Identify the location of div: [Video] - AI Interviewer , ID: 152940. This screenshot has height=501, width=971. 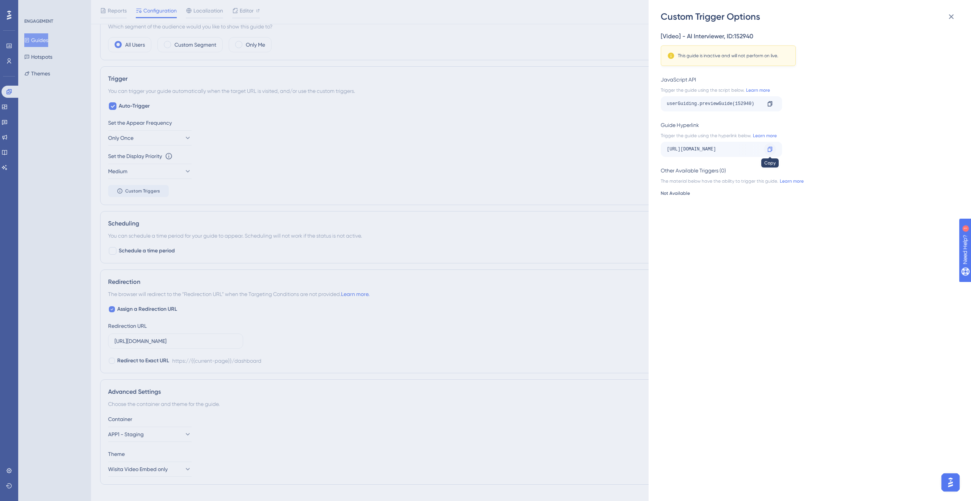
(807, 36).